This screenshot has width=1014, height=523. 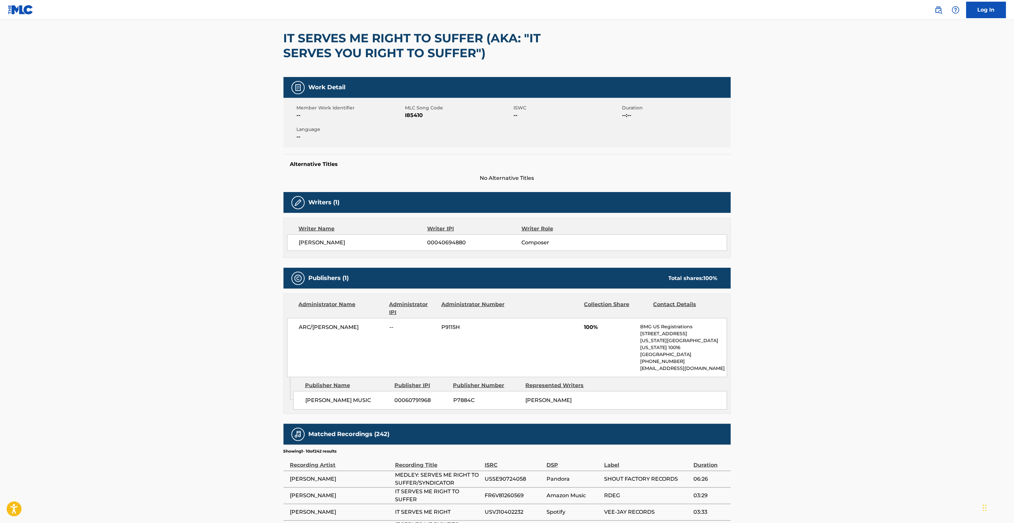 What do you see at coordinates (327, 87) in the screenshot?
I see `h5: Work Detail` at bounding box center [327, 87].